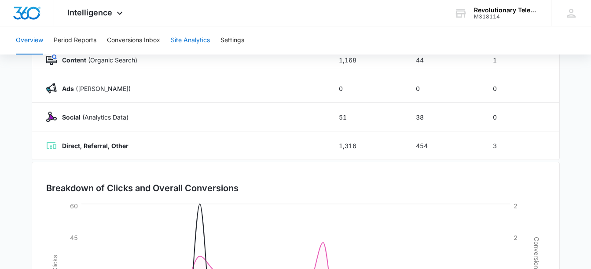 The image size is (591, 269). I want to click on strong: Ads, so click(68, 88).